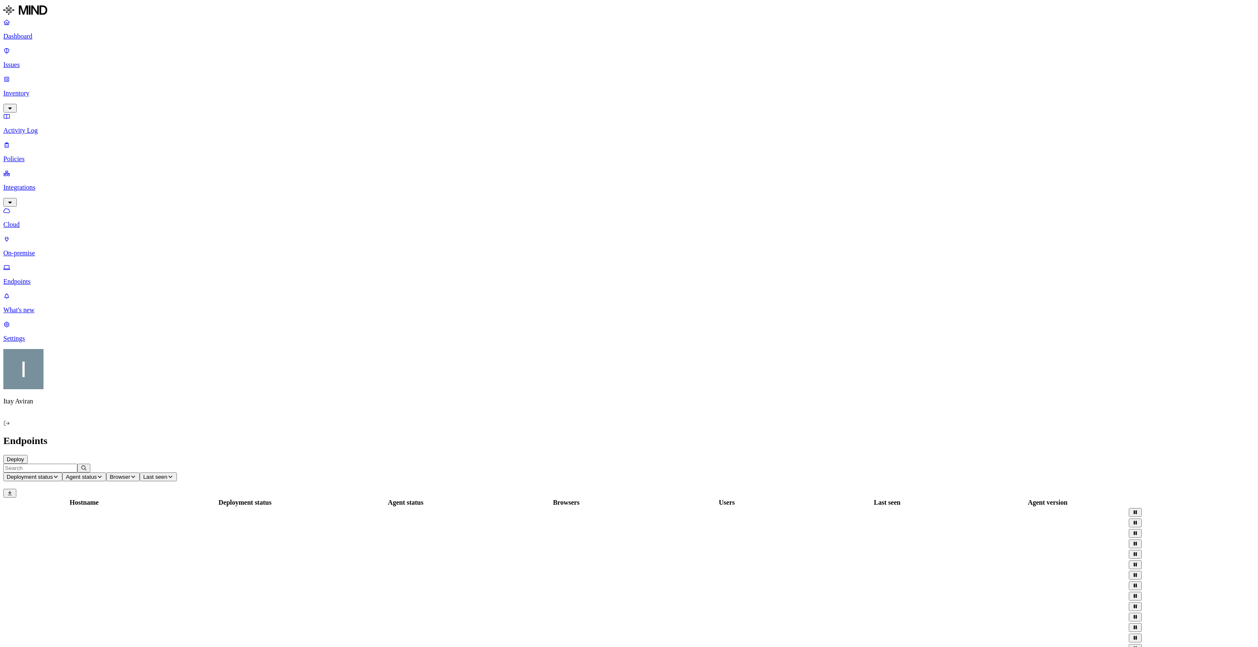 The width and height of the screenshot is (1258, 647). What do you see at coordinates (40, 468) in the screenshot?
I see `input: Search` at bounding box center [40, 468].